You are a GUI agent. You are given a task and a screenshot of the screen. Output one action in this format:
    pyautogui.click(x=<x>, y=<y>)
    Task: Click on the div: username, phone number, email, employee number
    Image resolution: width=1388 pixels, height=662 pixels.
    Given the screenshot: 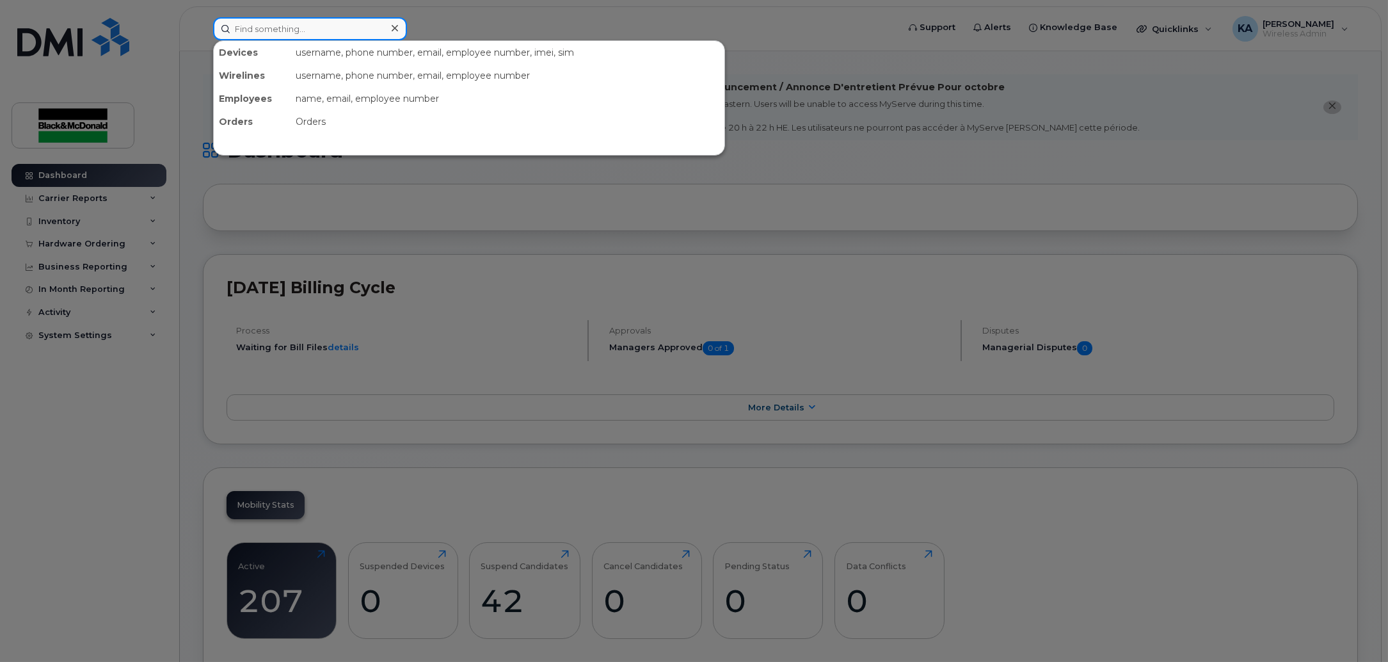 What is the action you would take?
    pyautogui.click(x=508, y=76)
    